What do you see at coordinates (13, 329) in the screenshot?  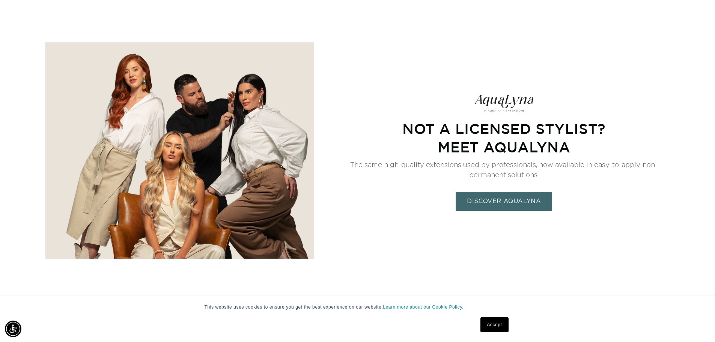 I see `div: Accessibility Menu` at bounding box center [13, 329].